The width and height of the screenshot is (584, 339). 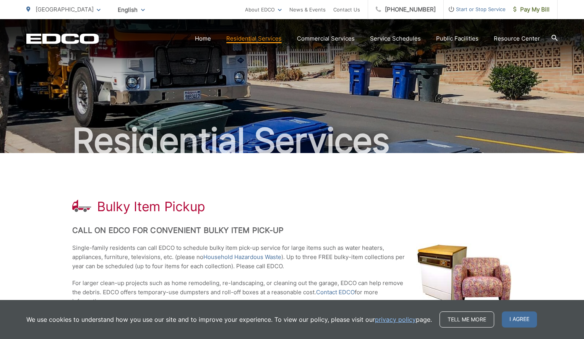 I want to click on h2: Call on EDCO for Convenient Bulky Item Pick-up, so click(x=292, y=230).